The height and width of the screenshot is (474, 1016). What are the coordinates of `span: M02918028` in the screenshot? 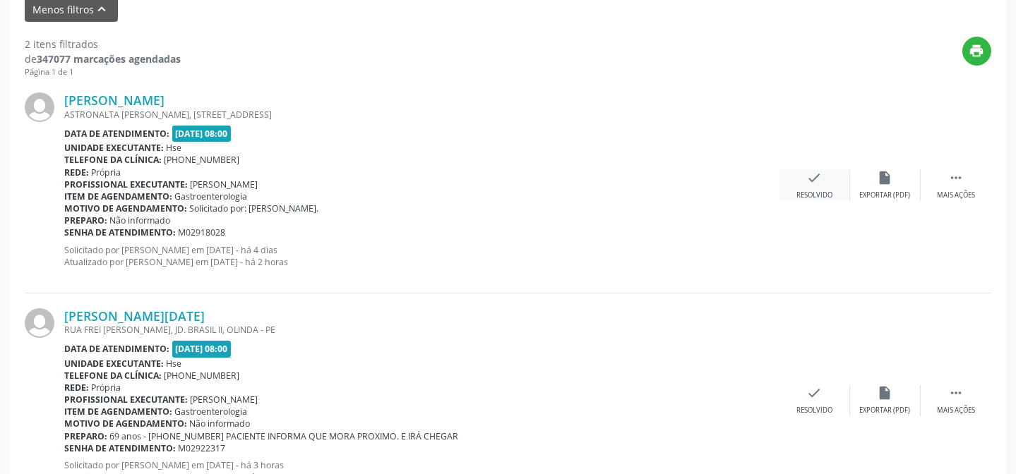 It's located at (202, 232).